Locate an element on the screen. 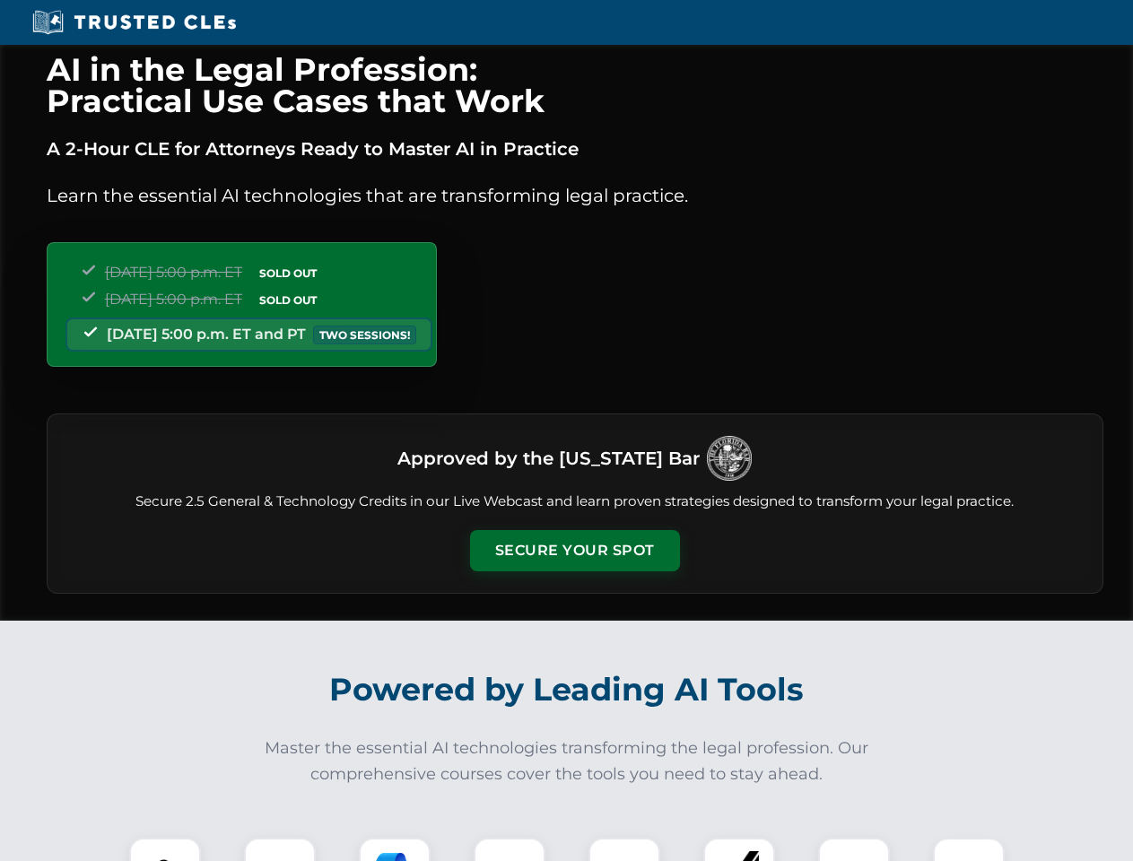 The width and height of the screenshot is (1133, 861). img: Logo is located at coordinates (729, 458).